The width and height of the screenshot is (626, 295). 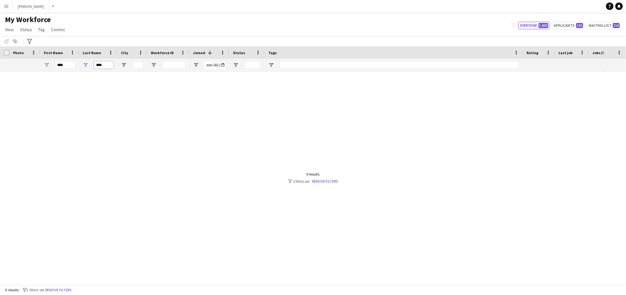 What do you see at coordinates (7, 53) in the screenshot?
I see `input: Column with Header Selection` at bounding box center [7, 53].